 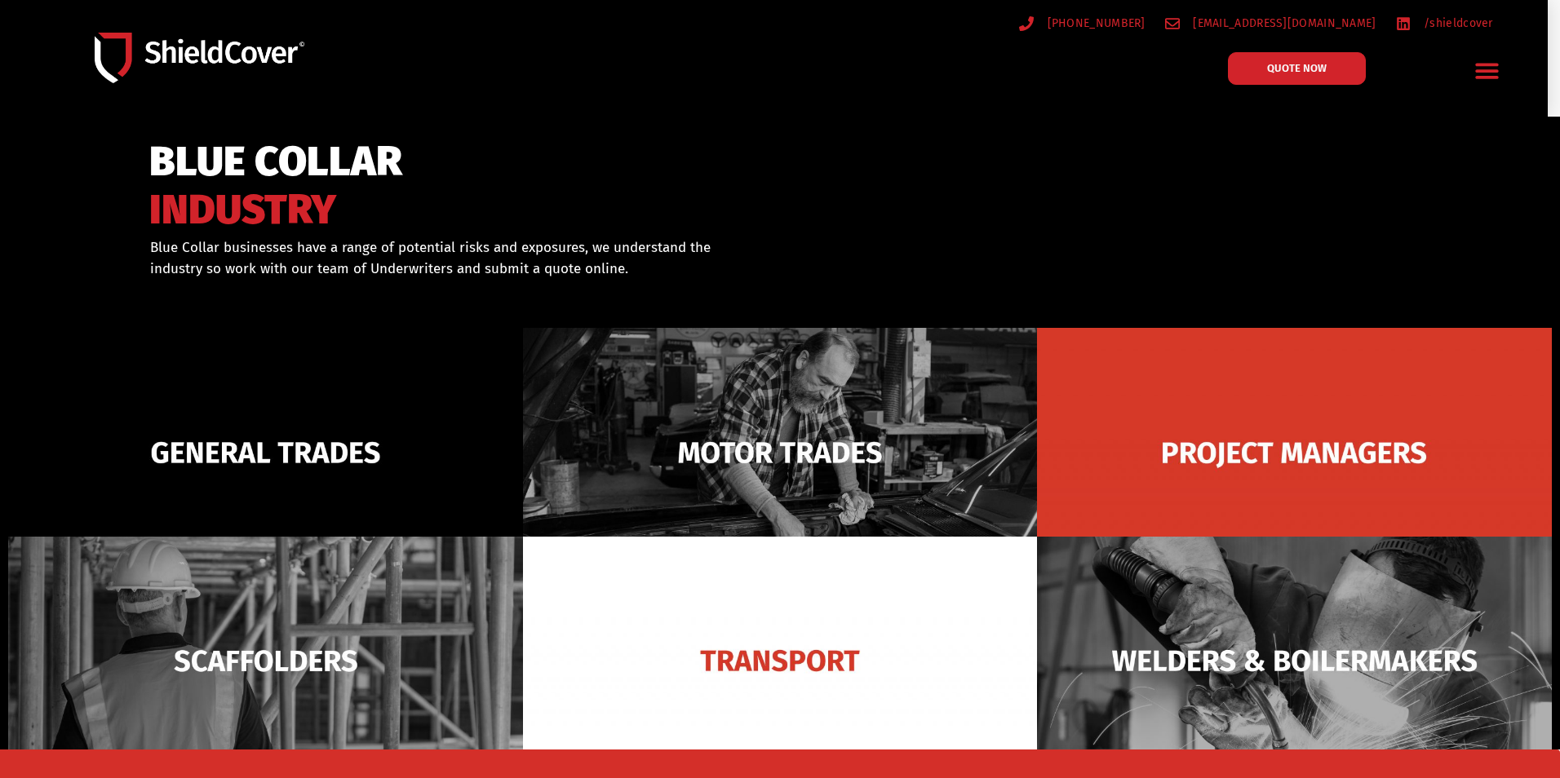 I want to click on img: Shield-Cover-Underwriting-Australia-logo-full, so click(x=199, y=58).